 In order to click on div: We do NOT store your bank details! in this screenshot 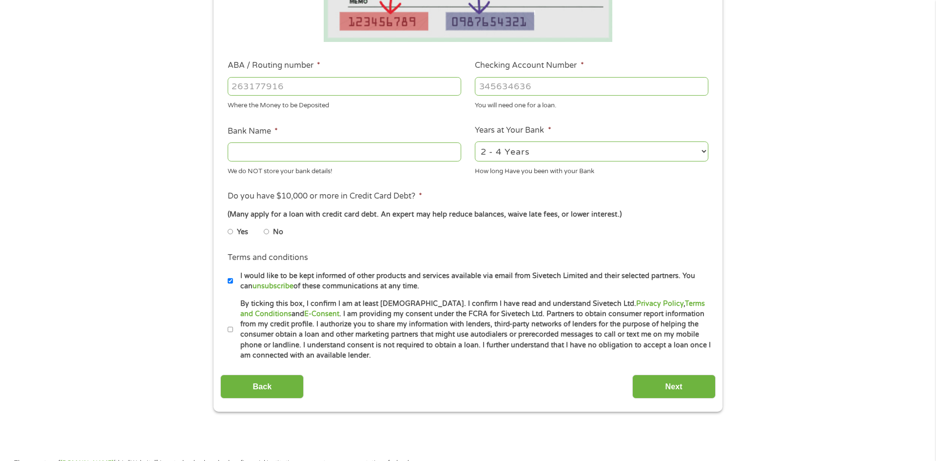, I will do `click(344, 169)`.